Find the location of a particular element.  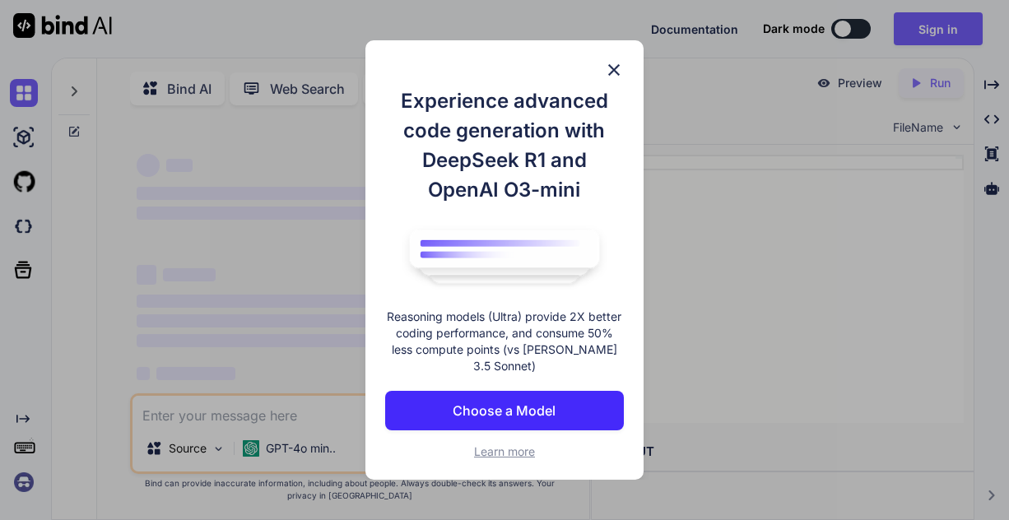

button: Choose a Model is located at coordinates (504, 411).